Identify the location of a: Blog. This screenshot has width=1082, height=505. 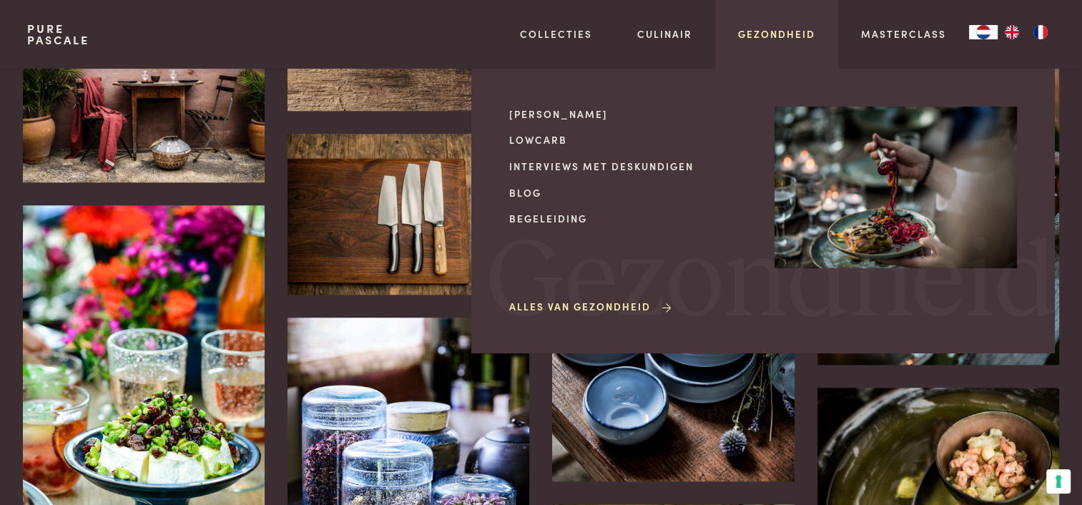
(630, 192).